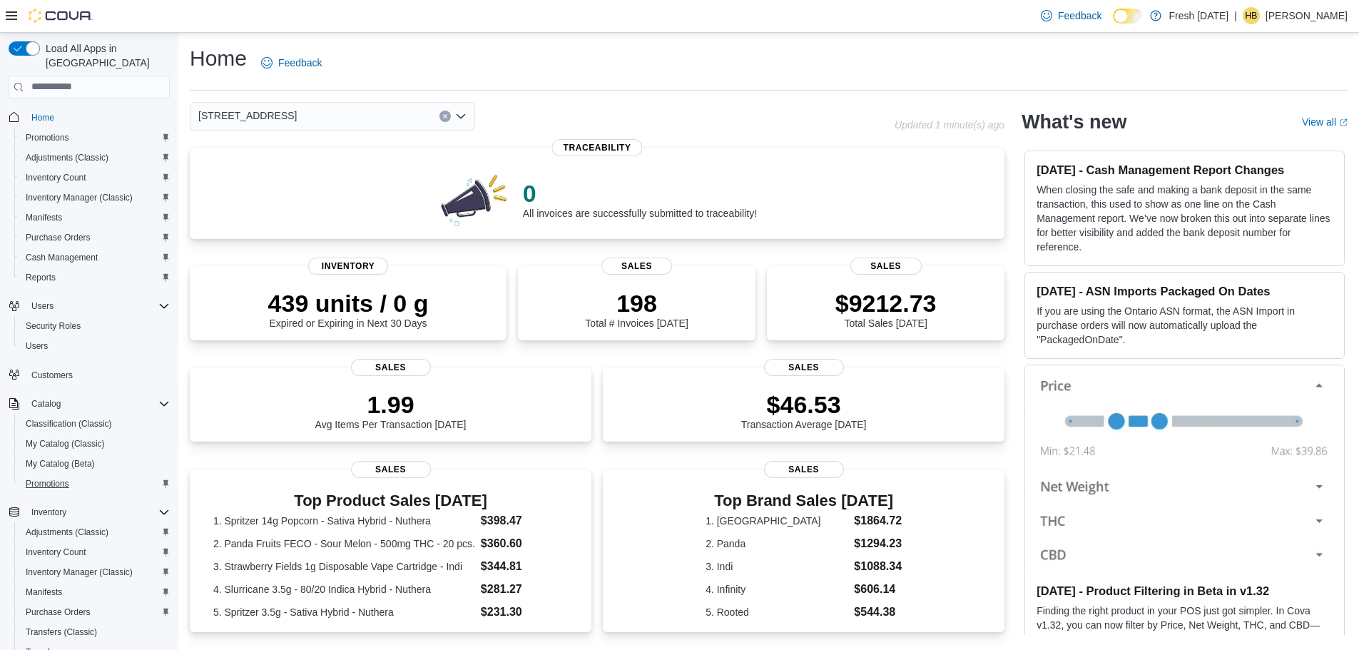  Describe the element at coordinates (344, 612) in the screenshot. I see `dt: 5. Spritzer 3.5g - Sativa Hybrid - Nuthera` at that location.